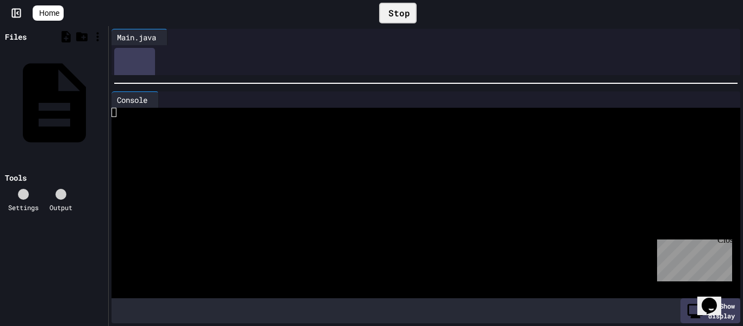 This screenshot has width=743, height=326. Describe the element at coordinates (16, 177) in the screenshot. I see `div: Tools` at that location.